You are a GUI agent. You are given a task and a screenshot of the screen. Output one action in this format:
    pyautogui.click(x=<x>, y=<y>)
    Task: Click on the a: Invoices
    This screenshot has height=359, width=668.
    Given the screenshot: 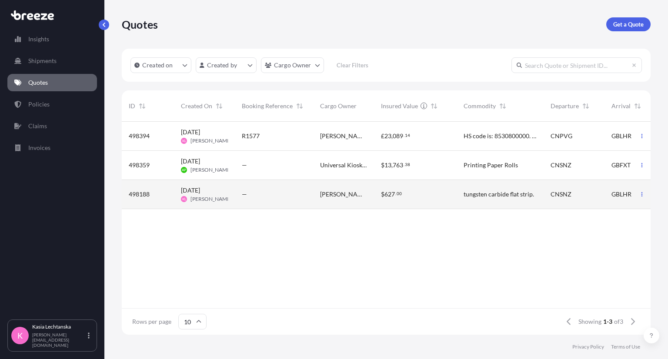 What is the action you would take?
    pyautogui.click(x=52, y=148)
    